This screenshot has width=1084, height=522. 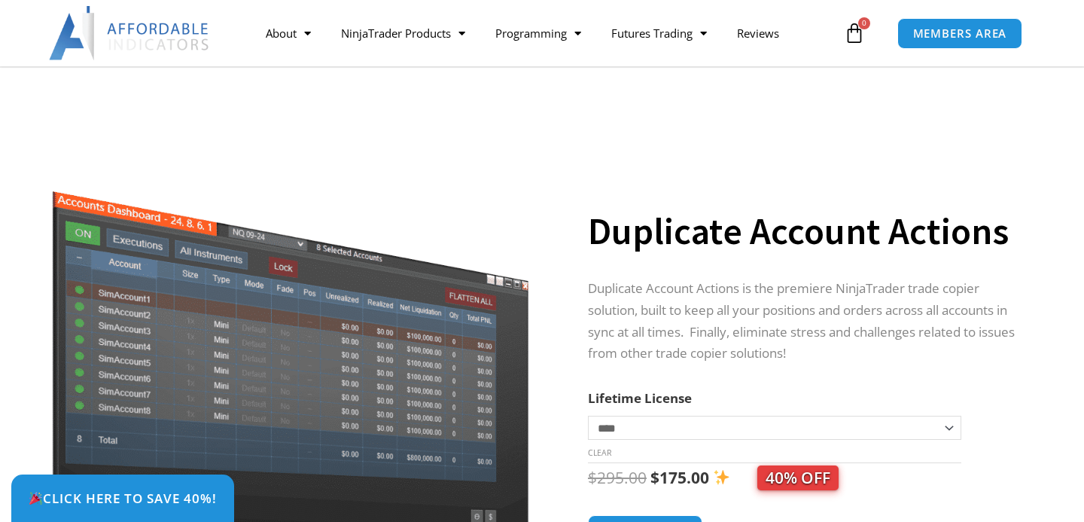 What do you see at coordinates (640, 398) in the screenshot?
I see `label: Lifetime License` at bounding box center [640, 398].